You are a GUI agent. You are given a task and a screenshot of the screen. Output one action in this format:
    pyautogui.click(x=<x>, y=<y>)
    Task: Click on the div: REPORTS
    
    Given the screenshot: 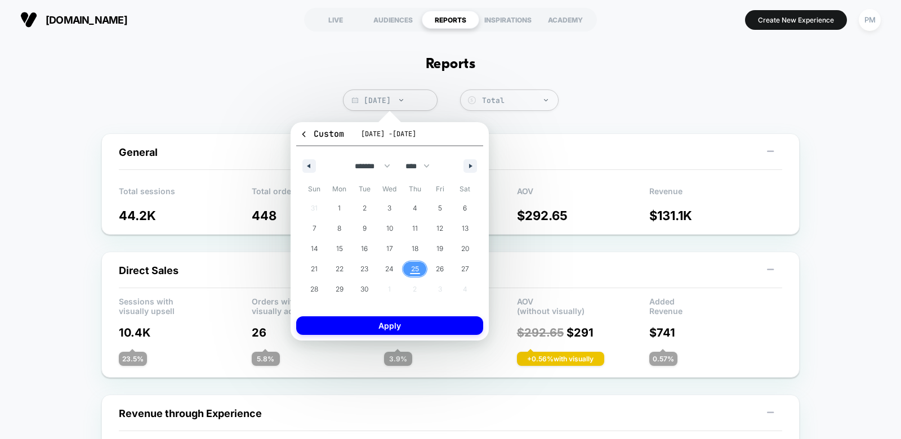 What is the action you would take?
    pyautogui.click(x=450, y=20)
    